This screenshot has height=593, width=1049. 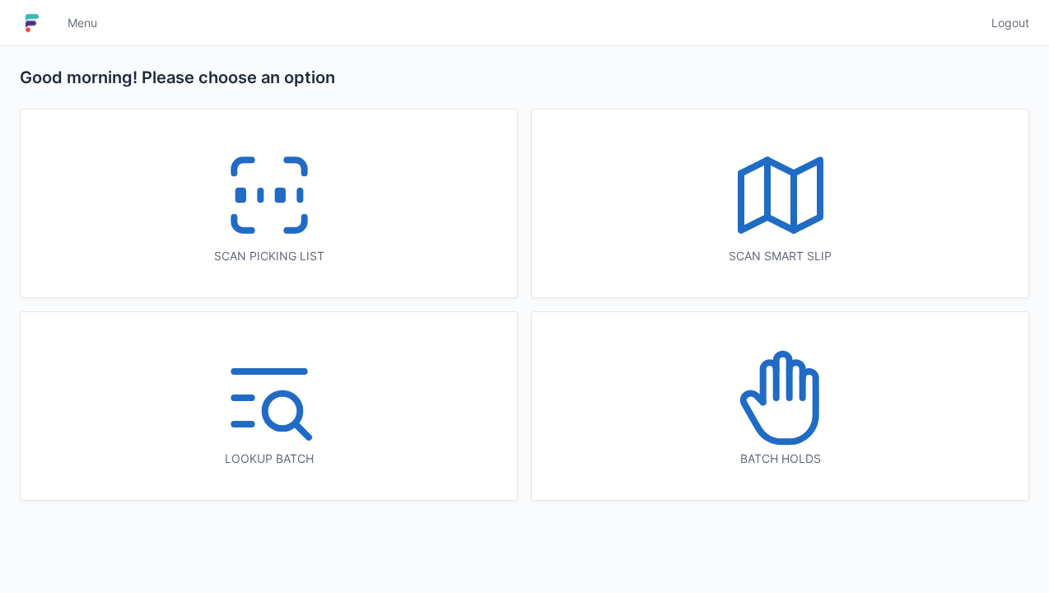 What do you see at coordinates (268, 406) in the screenshot?
I see `a: Lookup batch` at bounding box center [268, 406].